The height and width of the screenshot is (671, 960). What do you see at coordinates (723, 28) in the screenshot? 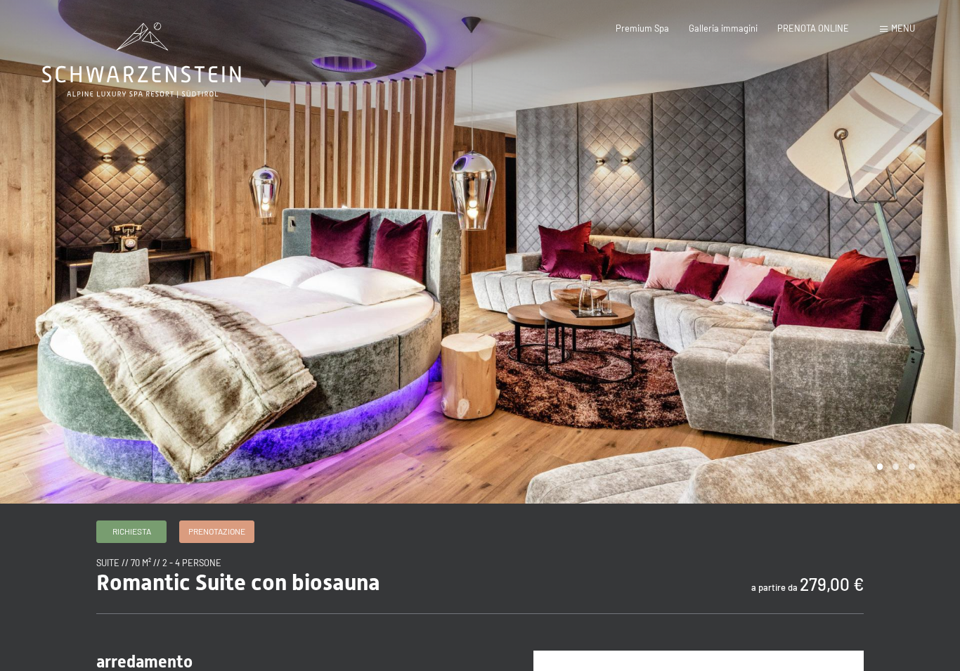
I see `a: Galleria immagini` at bounding box center [723, 28].